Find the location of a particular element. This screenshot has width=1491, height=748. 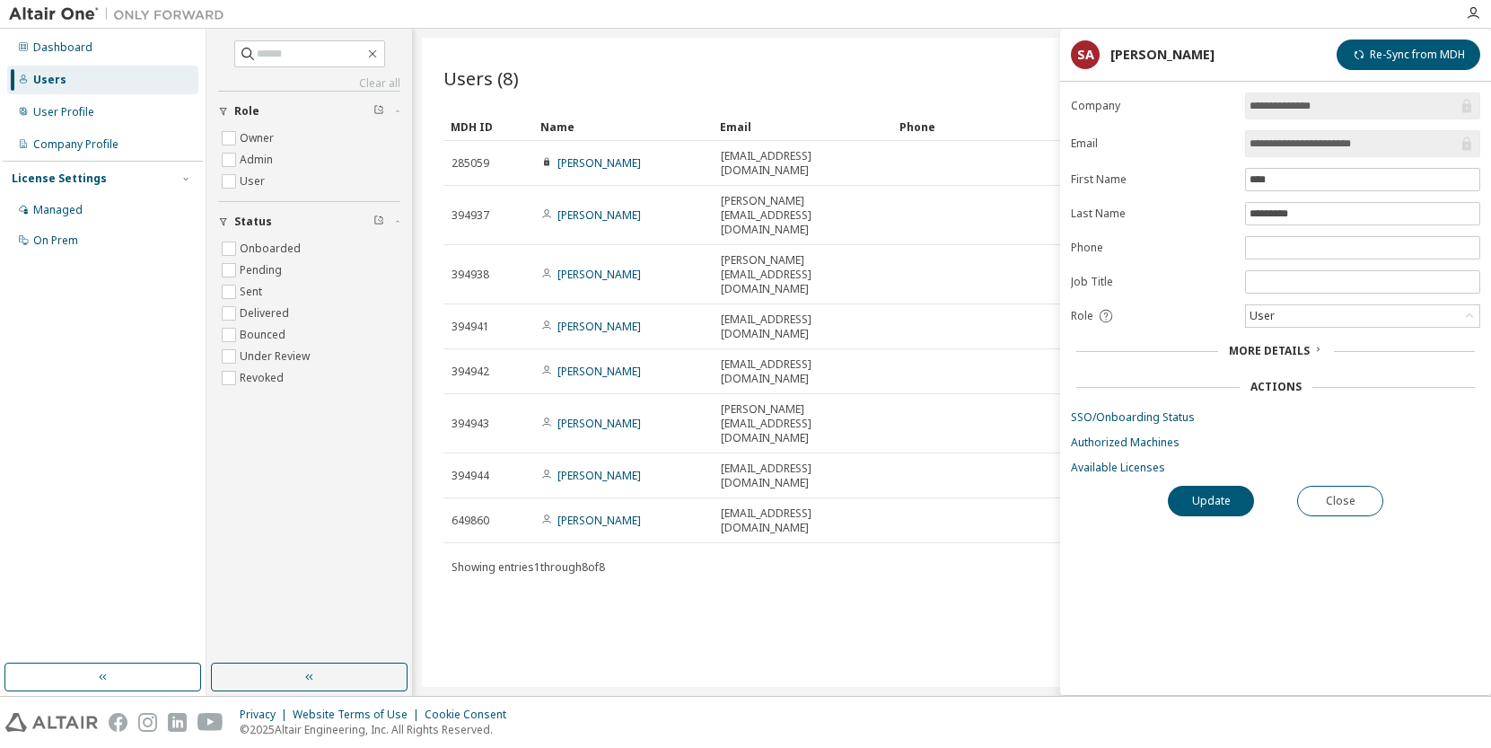

div: MDH ID is located at coordinates (488, 127).